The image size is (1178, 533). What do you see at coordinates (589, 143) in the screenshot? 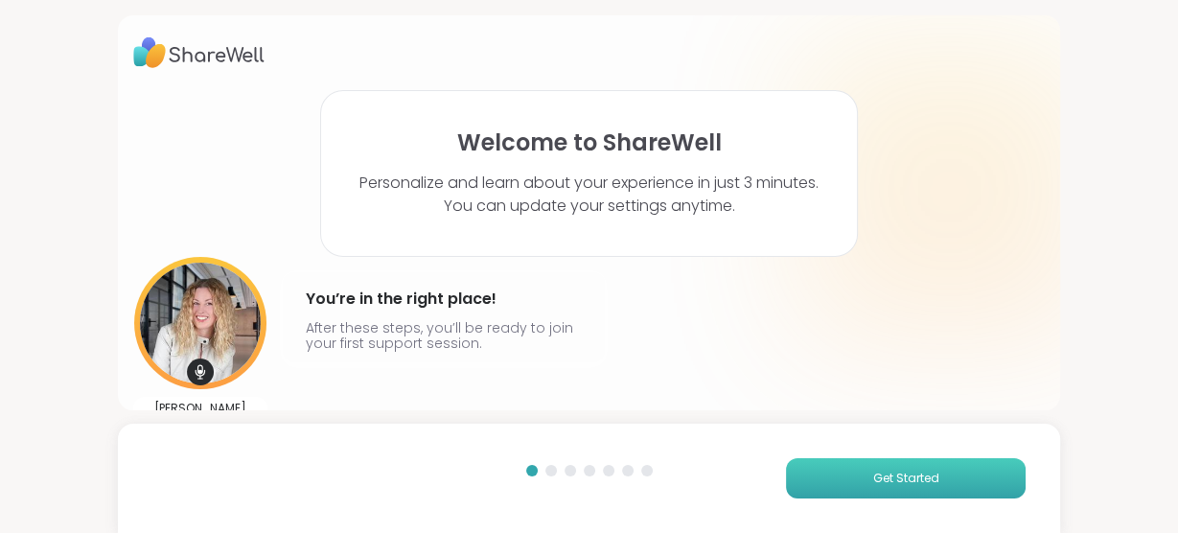
I see `h1: Welcome to ShareWell` at bounding box center [589, 143].